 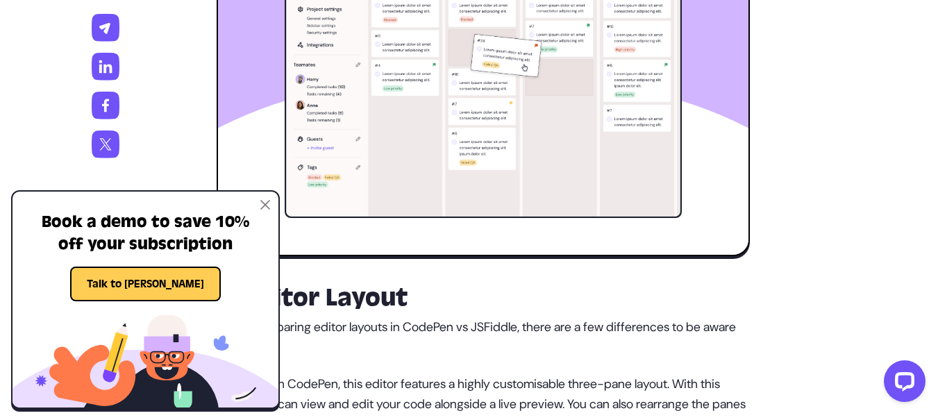 What do you see at coordinates (312, 298) in the screenshot?
I see `strong: 3. Editor Layout` at bounding box center [312, 298].